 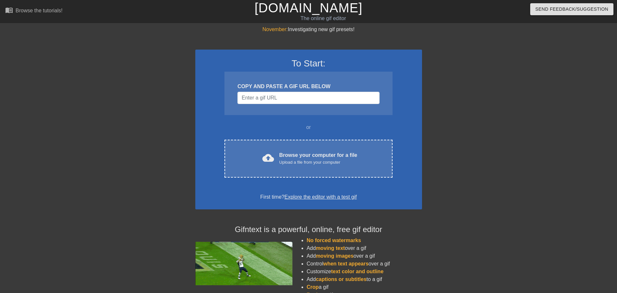 What do you see at coordinates (308, 86) in the screenshot?
I see `div: COPY AND PASTE A GIF URL BELOW` at bounding box center [308, 86].